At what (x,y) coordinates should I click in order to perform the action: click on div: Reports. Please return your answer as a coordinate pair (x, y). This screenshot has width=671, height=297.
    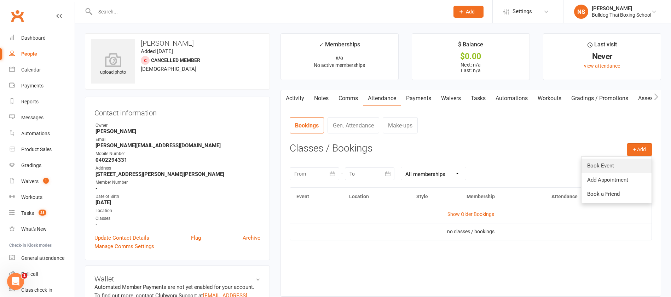
    Looking at the image, I should click on (30, 102).